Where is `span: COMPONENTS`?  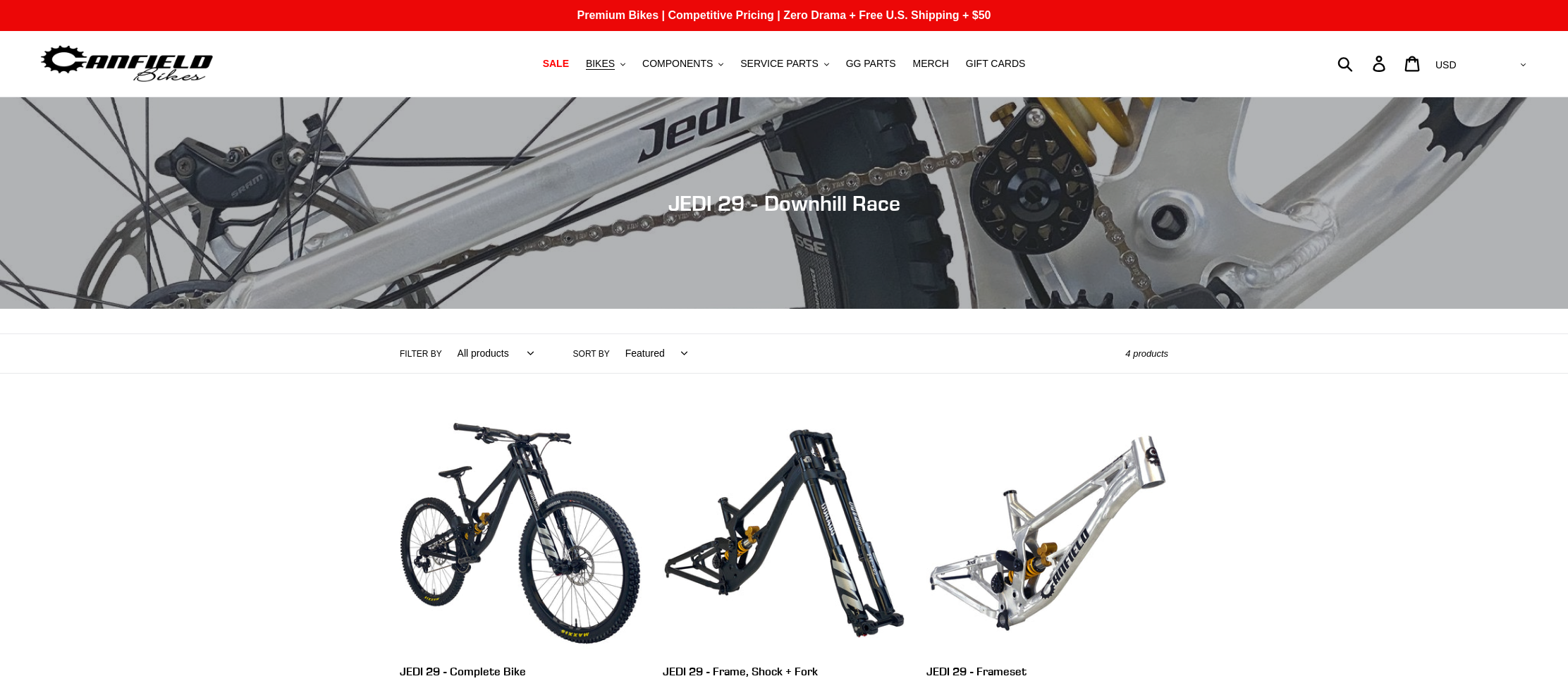
span: COMPONENTS is located at coordinates (677, 63).